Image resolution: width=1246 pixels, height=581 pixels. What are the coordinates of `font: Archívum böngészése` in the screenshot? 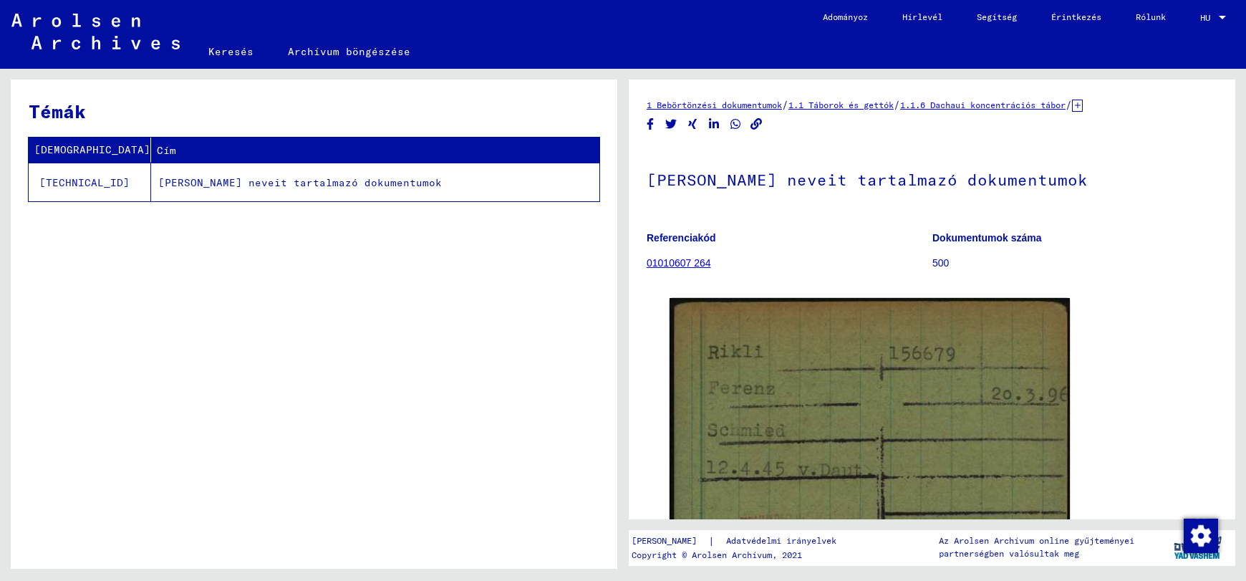 It's located at (349, 52).